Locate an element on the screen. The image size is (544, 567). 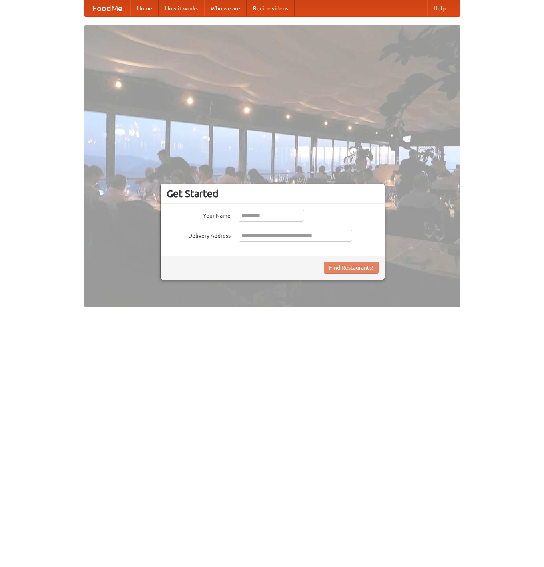
a: Help is located at coordinates (440, 8).